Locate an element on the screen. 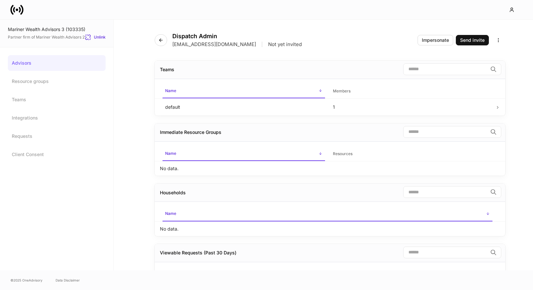  div: Send invite is located at coordinates (472, 40).